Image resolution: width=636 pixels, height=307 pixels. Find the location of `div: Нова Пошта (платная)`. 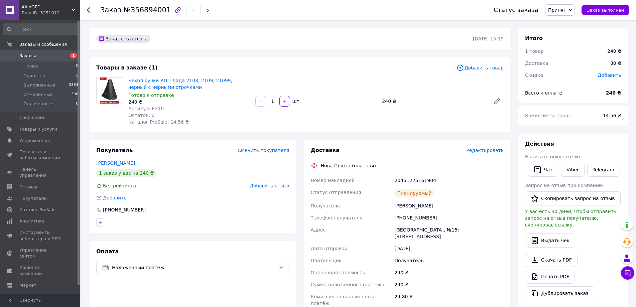

div: Нова Пошта (платная) is located at coordinates (348, 166).